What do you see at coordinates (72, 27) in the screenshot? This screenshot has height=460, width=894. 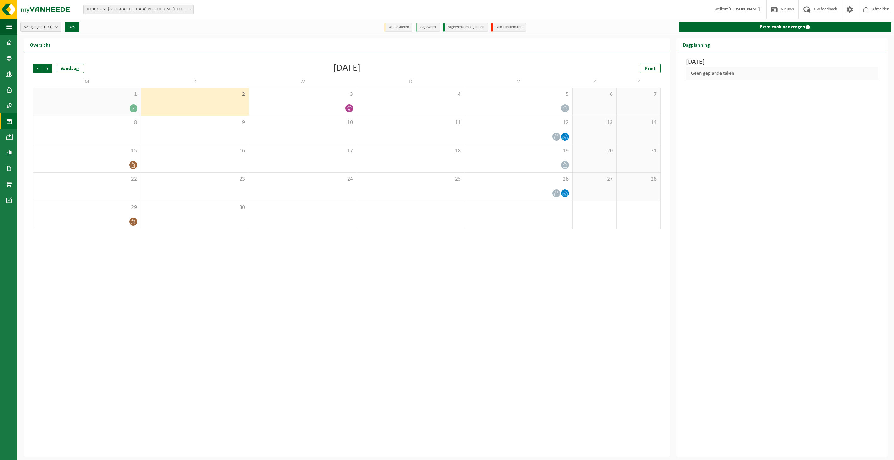 I see `button: OK` at bounding box center [72, 27].